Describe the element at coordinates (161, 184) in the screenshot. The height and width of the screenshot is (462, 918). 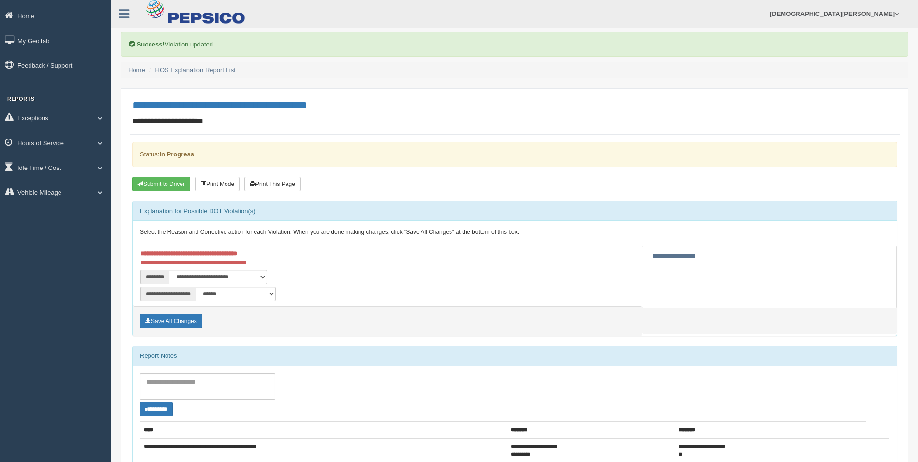
I see `button: Submit To Driver` at that location.